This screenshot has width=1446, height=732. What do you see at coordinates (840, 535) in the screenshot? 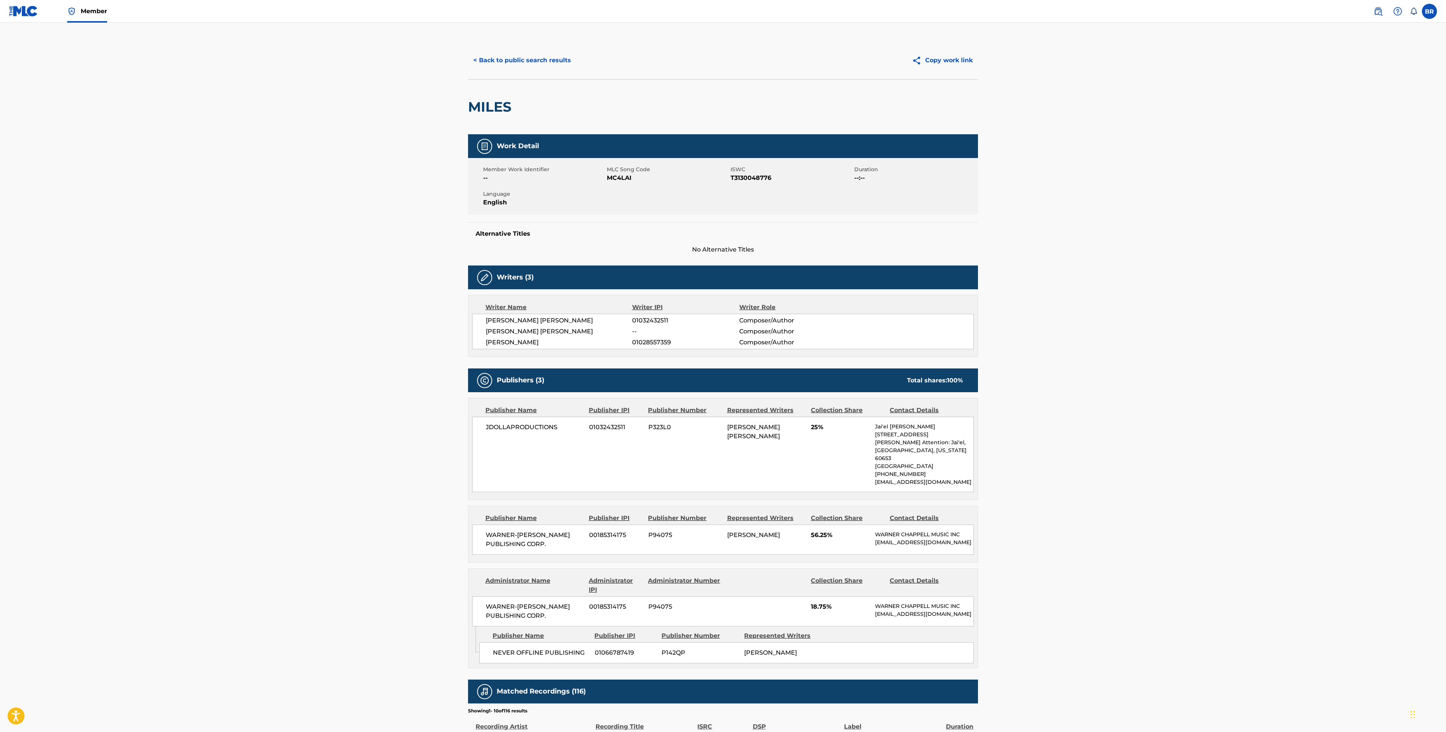
I see `span: 56.25%` at bounding box center [840, 535].